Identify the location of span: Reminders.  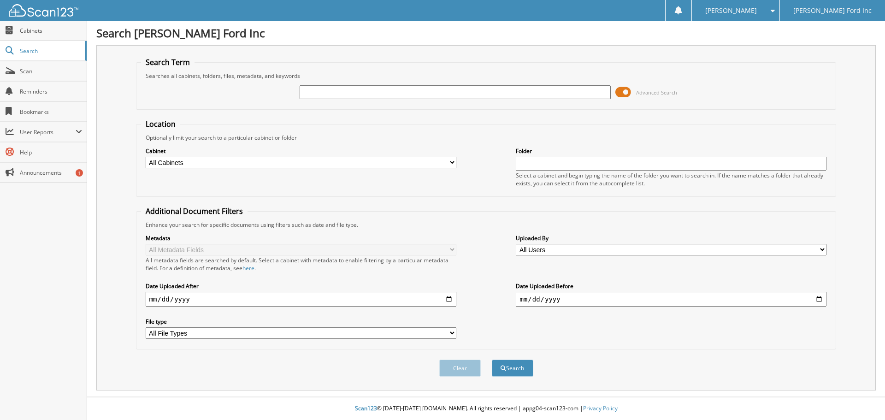
(51, 91).